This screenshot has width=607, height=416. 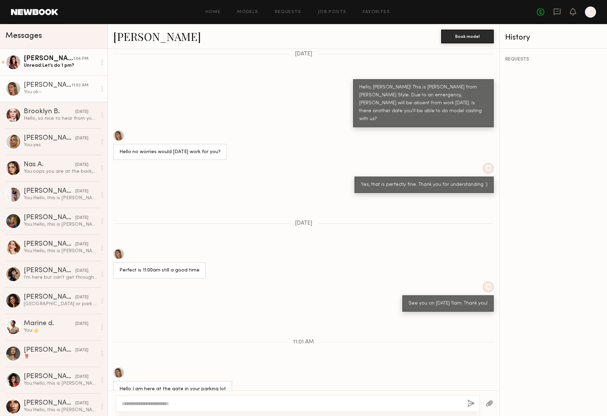 What do you see at coordinates (424, 185) in the screenshot?
I see `div: Yes, that is perfectly fine. Thank you for understanding :)` at bounding box center [424, 185].